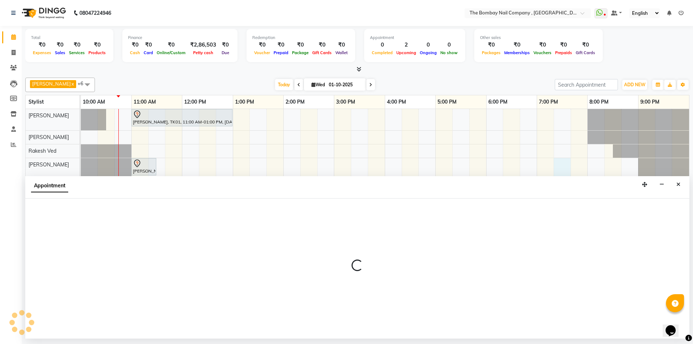 The image size is (693, 344). Describe the element at coordinates (564, 53) in the screenshot. I see `span: Prepaids` at that location.